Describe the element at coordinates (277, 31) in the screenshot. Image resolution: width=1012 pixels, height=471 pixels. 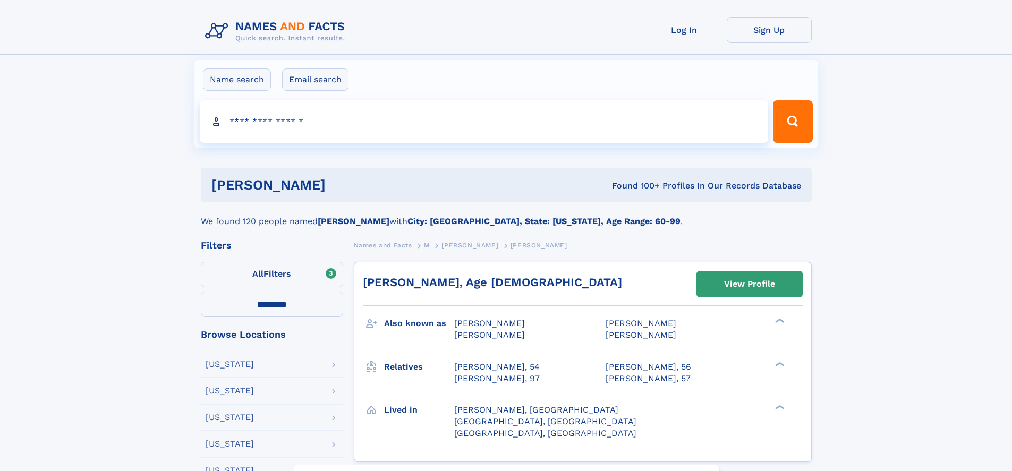
I see `img: Logo Names and Facts` at that location.